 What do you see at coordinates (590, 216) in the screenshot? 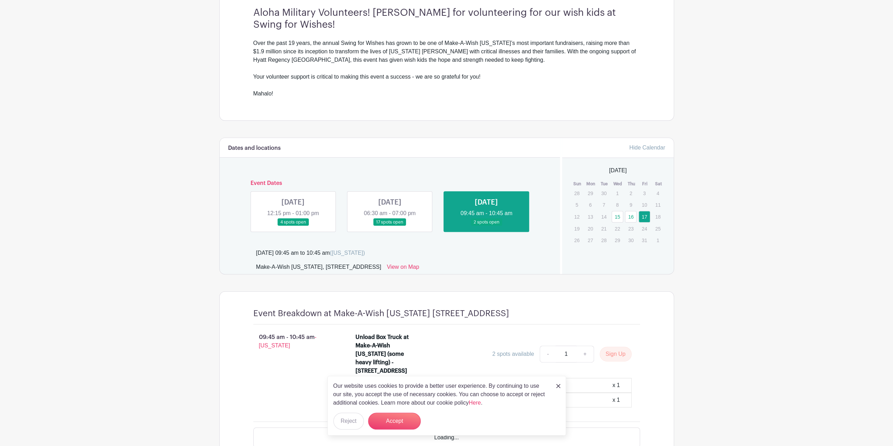
I see `p: 13` at bounding box center [590, 216].